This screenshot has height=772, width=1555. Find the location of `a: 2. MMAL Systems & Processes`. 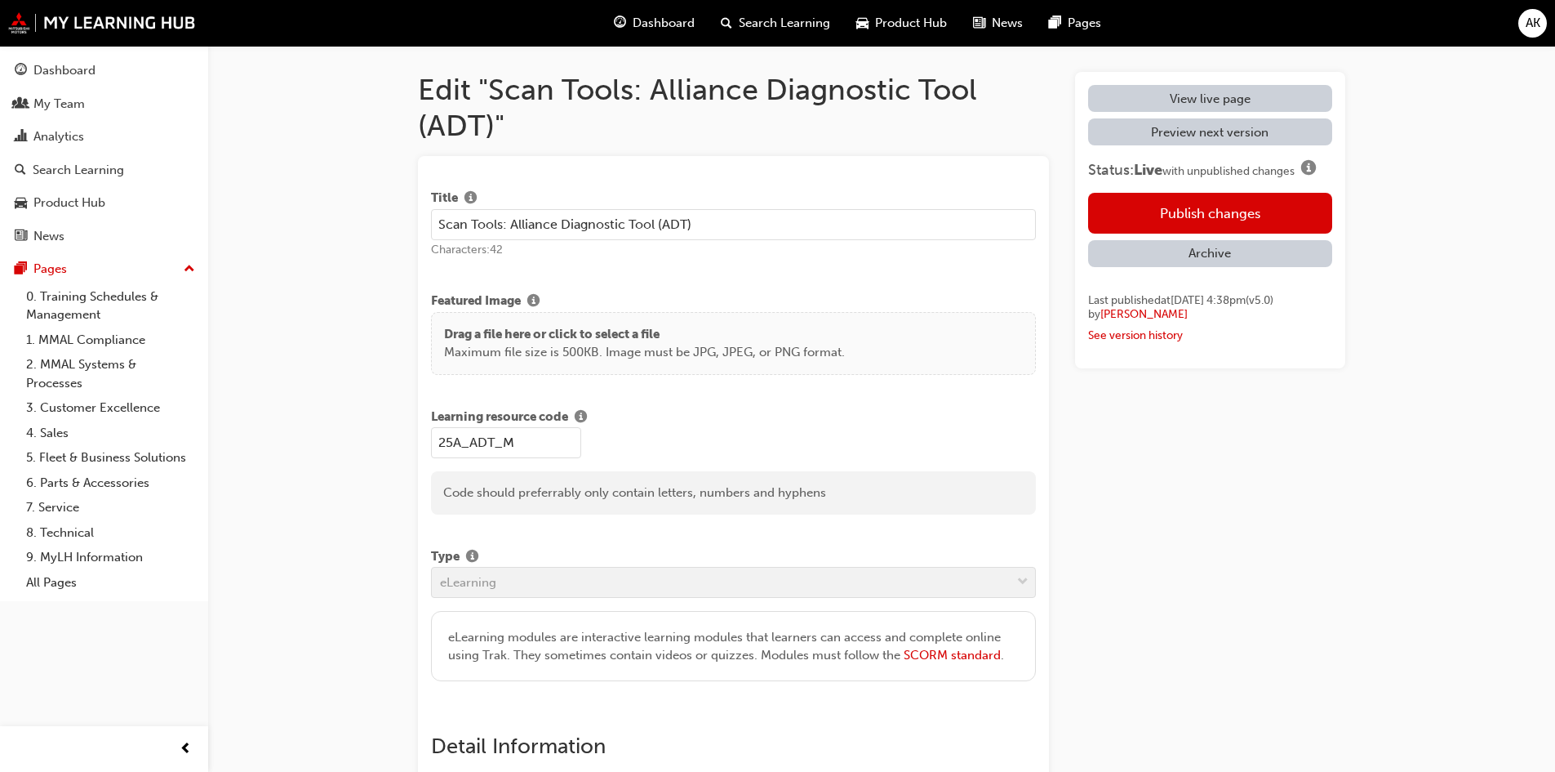

a: 2. MMAL Systems & Processes is located at coordinates (110, 373).